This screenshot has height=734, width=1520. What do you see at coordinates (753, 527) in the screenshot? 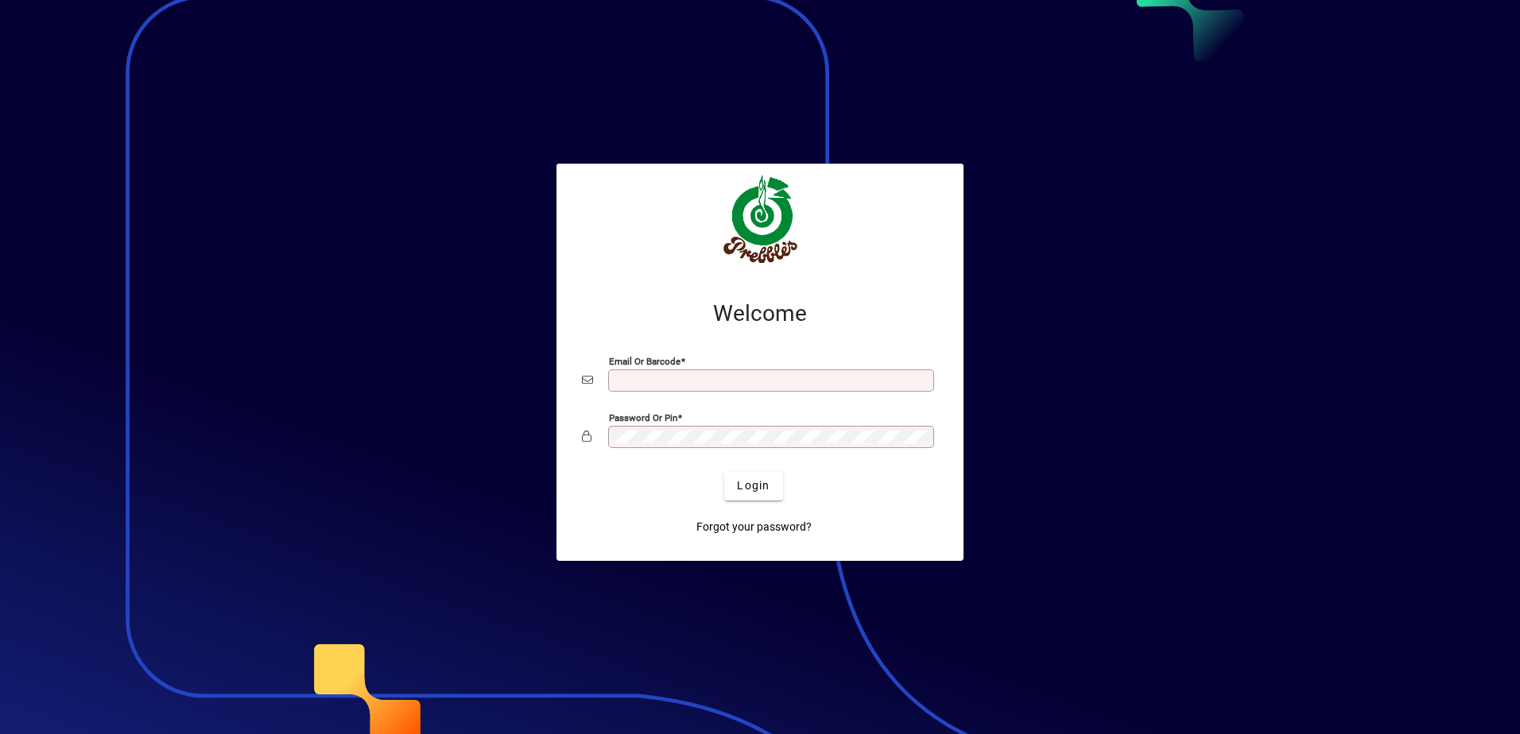
I see `span: Forgot your password?` at bounding box center [753, 527].